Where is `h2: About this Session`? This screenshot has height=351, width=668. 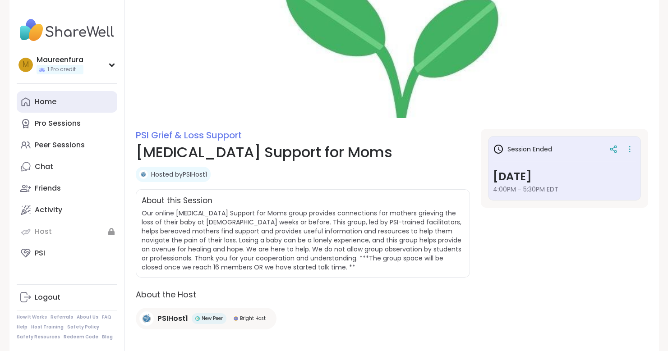 h2: About this Session is located at coordinates (177, 201).